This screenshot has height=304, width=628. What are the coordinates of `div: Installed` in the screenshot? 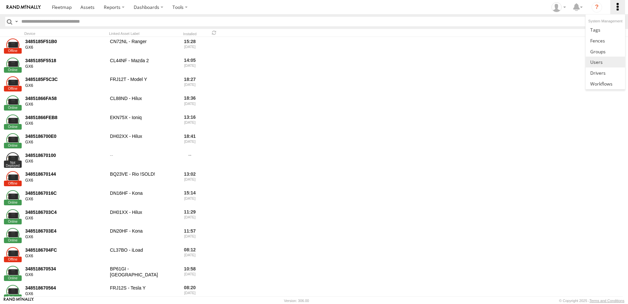 It's located at (190, 34).